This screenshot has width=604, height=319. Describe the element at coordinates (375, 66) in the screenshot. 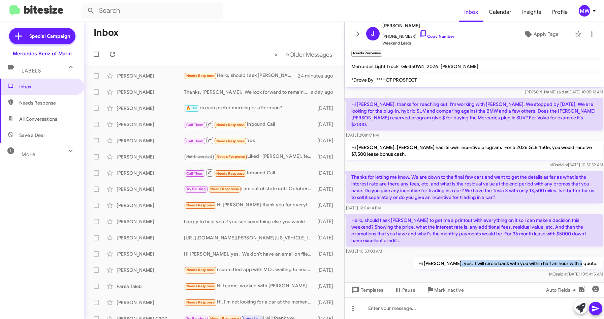

I see `span: Mercedes Light Truck` at that location.